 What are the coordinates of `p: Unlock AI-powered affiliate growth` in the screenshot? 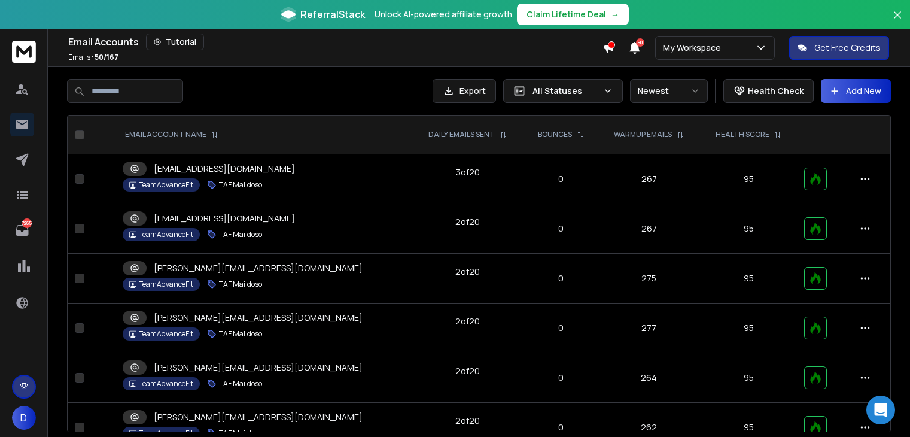 It's located at (443, 14).